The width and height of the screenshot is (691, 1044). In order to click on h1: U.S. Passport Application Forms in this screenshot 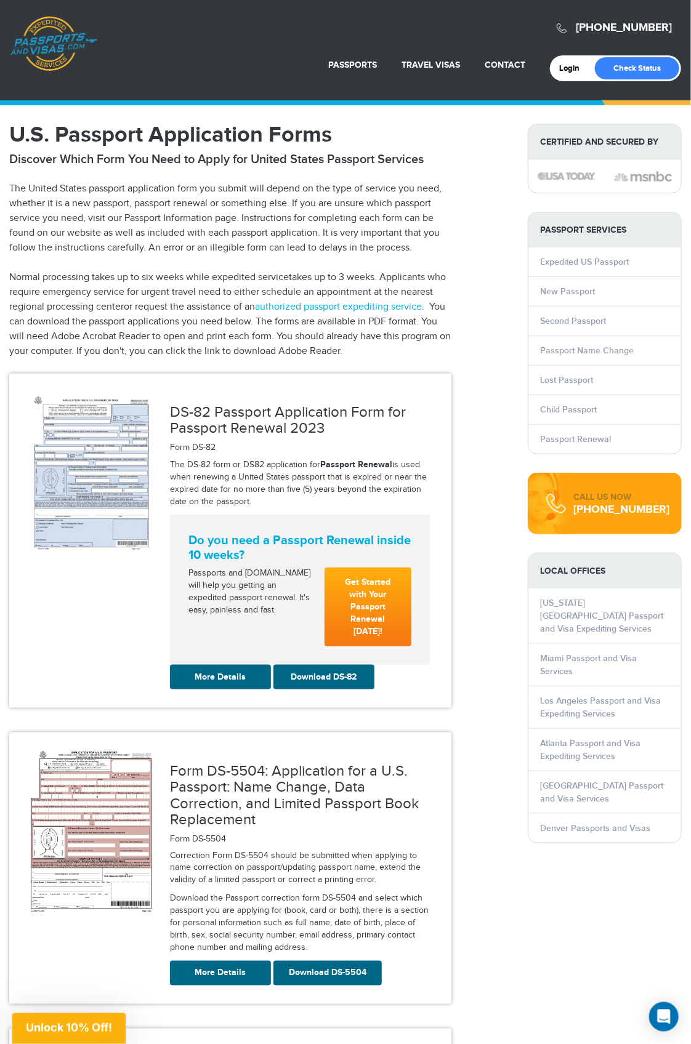, I will do `click(230, 135)`.